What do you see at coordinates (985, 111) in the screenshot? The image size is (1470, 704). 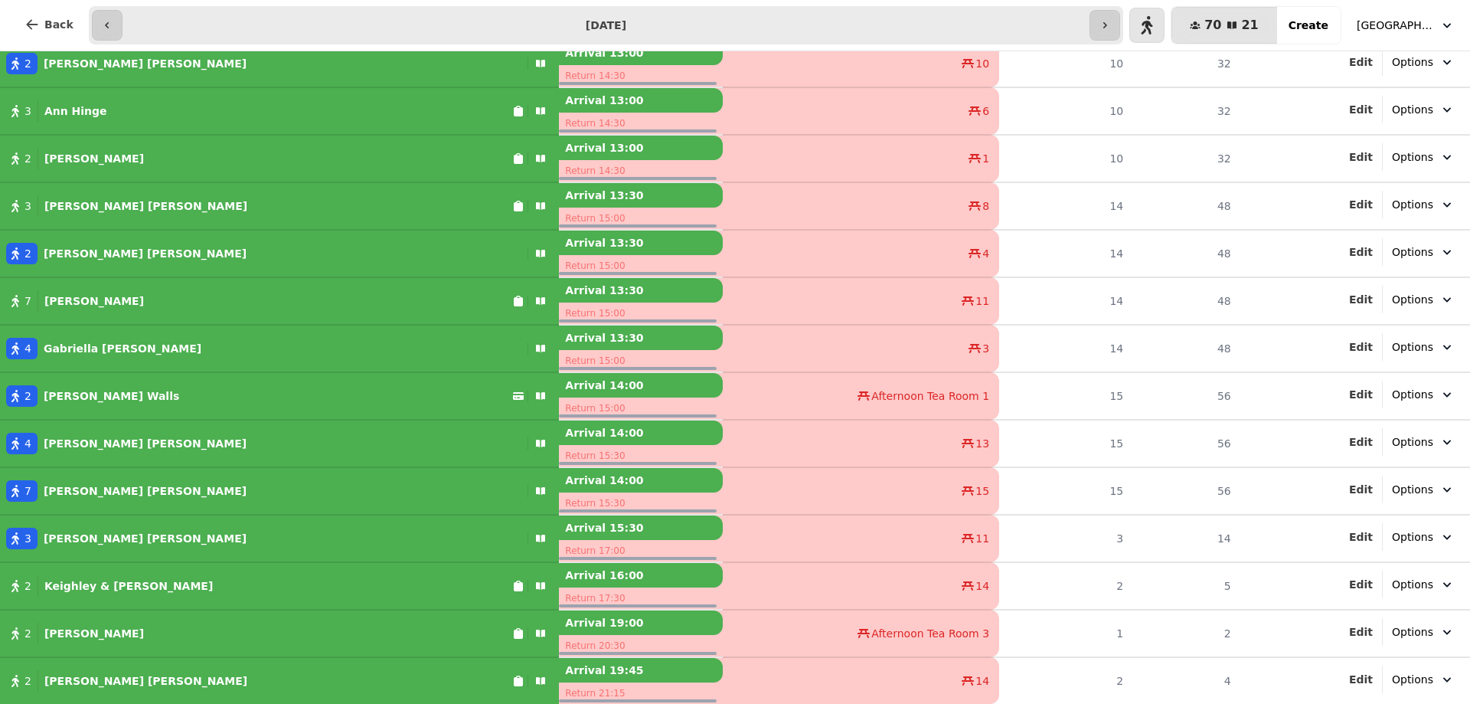 I see `span: 6` at bounding box center [985, 111].